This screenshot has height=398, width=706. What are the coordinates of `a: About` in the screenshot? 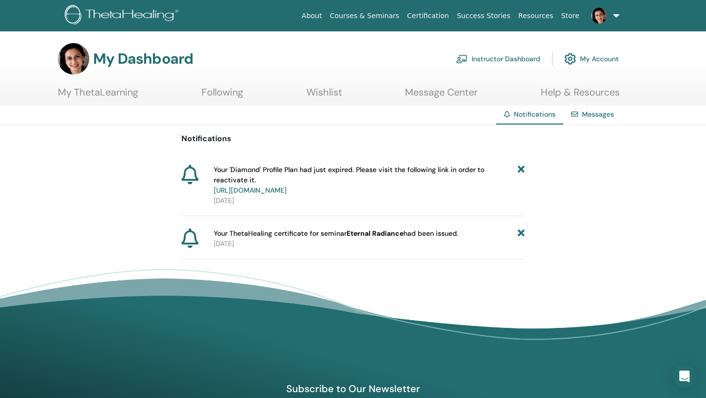 It's located at (311, 16).